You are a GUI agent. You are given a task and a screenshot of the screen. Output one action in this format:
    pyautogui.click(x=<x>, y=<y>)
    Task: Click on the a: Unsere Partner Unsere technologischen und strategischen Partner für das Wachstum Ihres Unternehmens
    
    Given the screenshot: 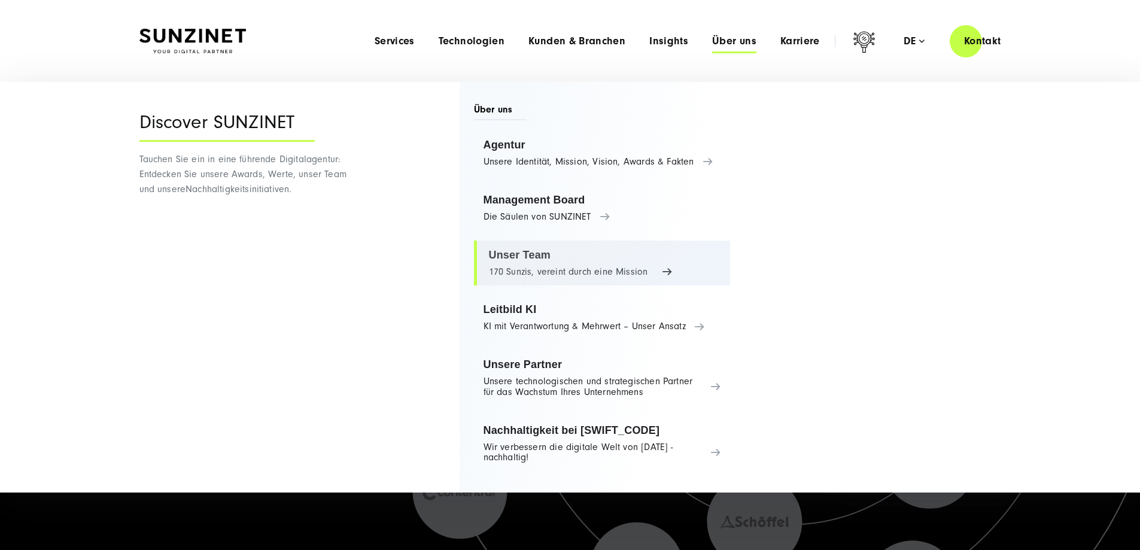 What is the action you would take?
    pyautogui.click(x=602, y=378)
    